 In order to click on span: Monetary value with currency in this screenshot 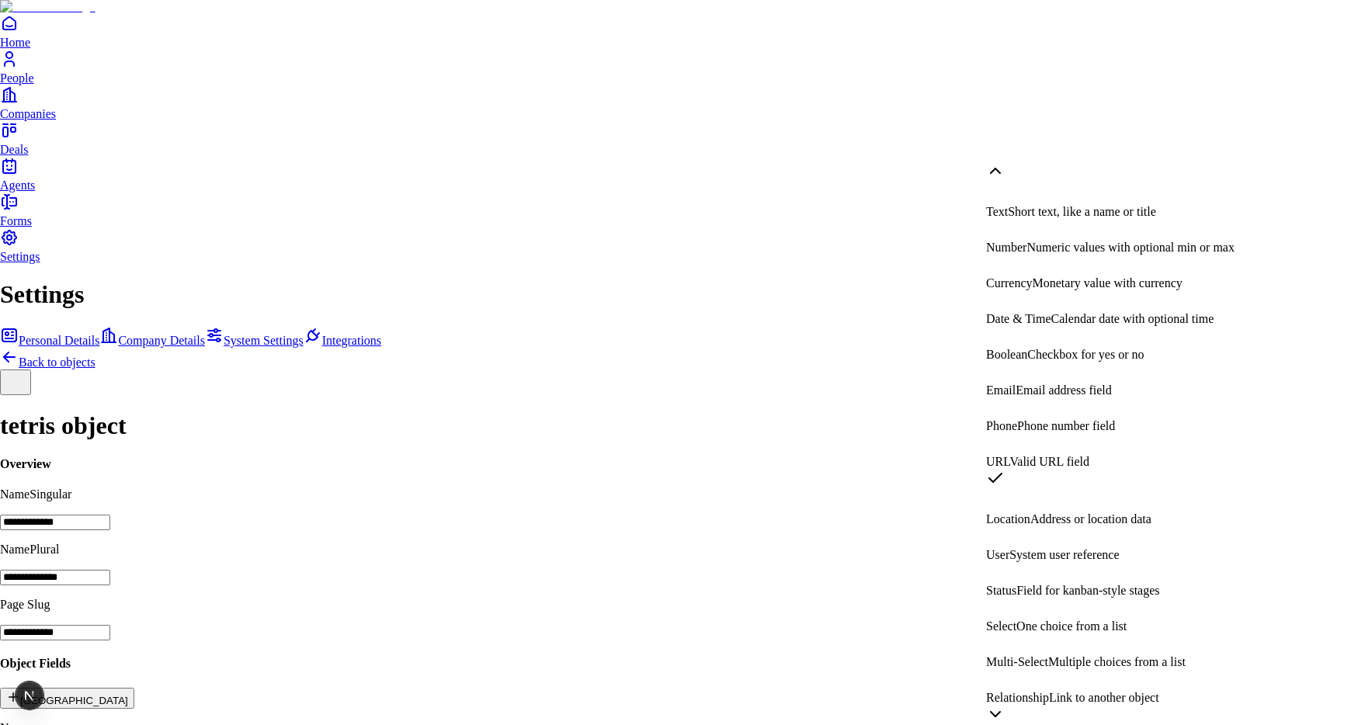, I will do `click(1107, 283)`.